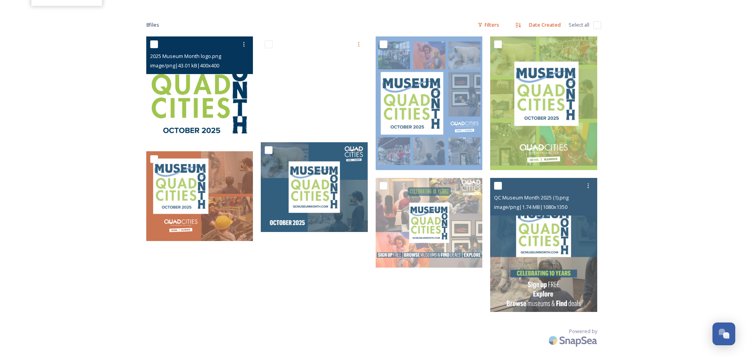 This screenshot has height=357, width=747. I want to click on span: Powered by, so click(583, 332).